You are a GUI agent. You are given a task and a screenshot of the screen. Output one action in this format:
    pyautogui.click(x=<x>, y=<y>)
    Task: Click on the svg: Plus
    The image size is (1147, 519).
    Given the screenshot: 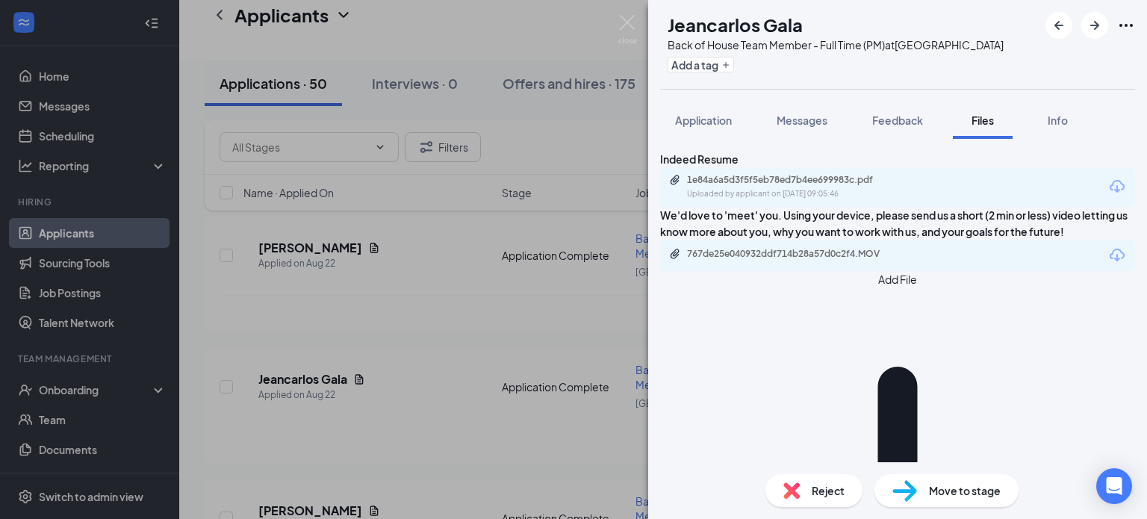 What is the action you would take?
    pyautogui.click(x=726, y=65)
    